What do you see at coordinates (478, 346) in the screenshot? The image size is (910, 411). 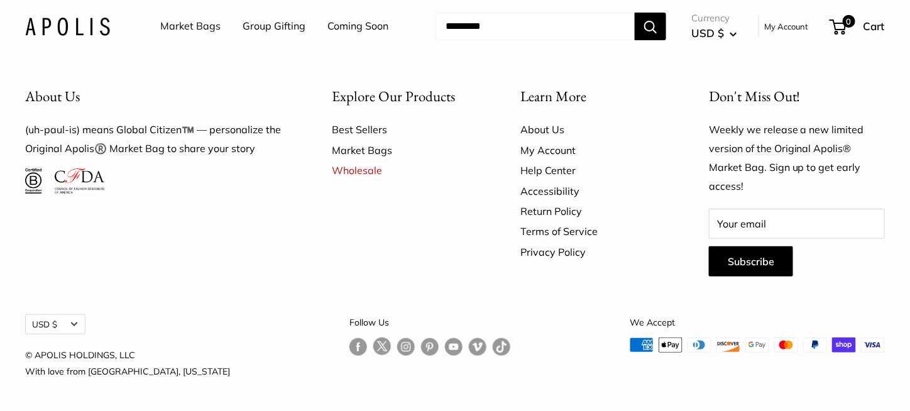 I see `a: Follow us on Vimeo` at bounding box center [478, 346].